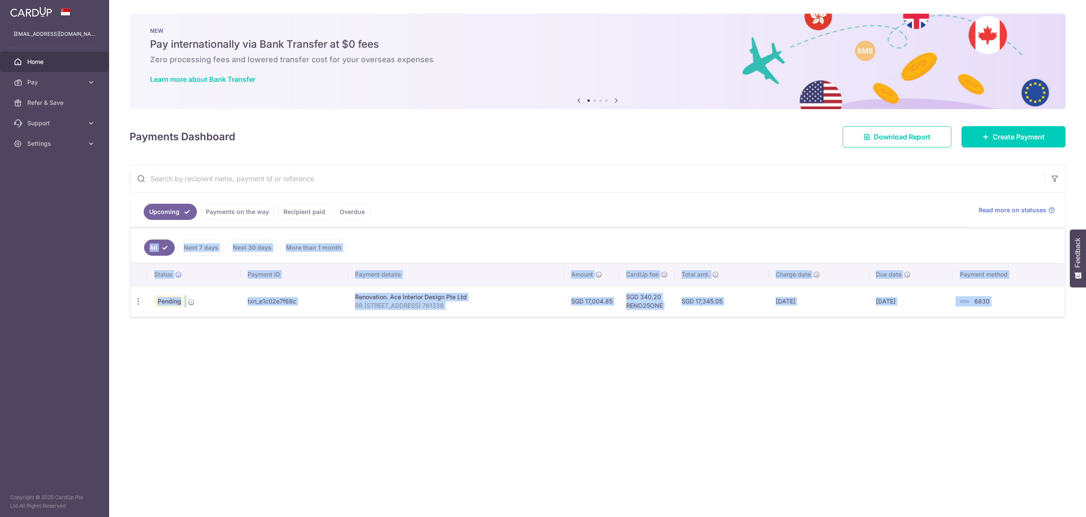  Describe the element at coordinates (169, 301) in the screenshot. I see `span: Pending` at that location.